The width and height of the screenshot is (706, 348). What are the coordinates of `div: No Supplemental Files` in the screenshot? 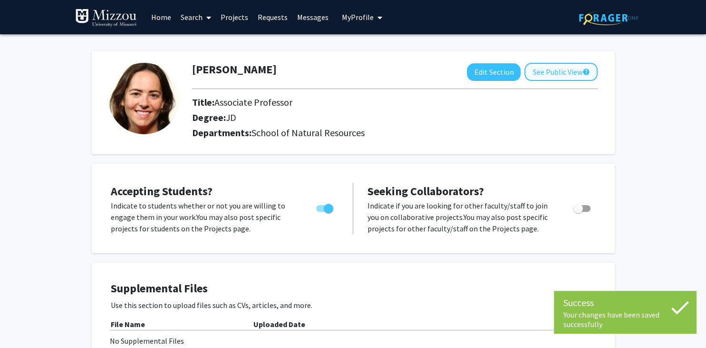 It's located at (353, 341).